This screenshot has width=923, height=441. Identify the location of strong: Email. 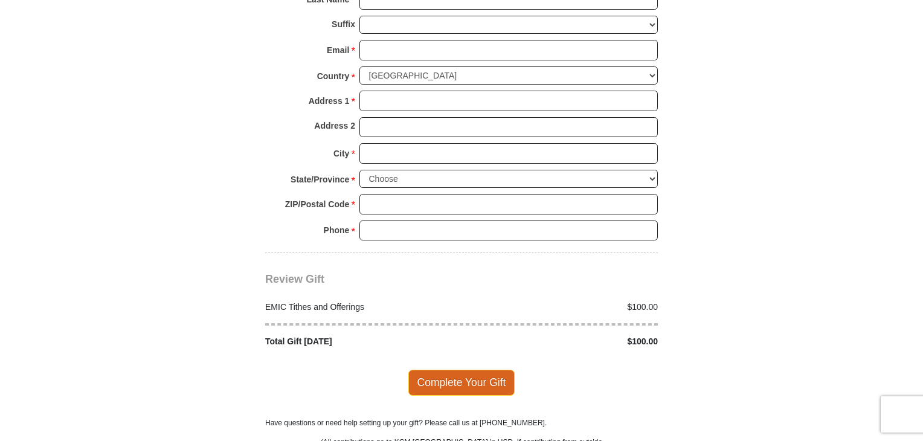
(338, 50).